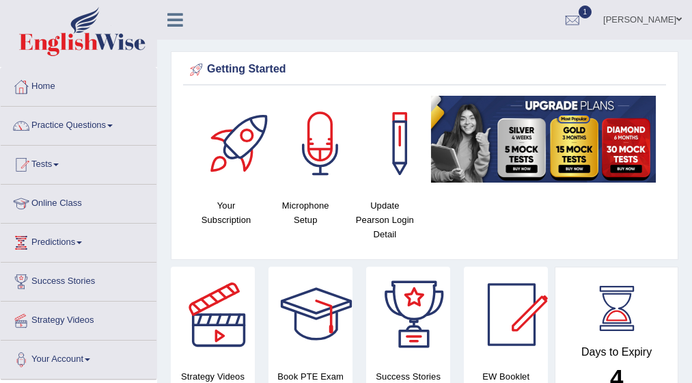  I want to click on h4: Microphone Setup, so click(305, 213).